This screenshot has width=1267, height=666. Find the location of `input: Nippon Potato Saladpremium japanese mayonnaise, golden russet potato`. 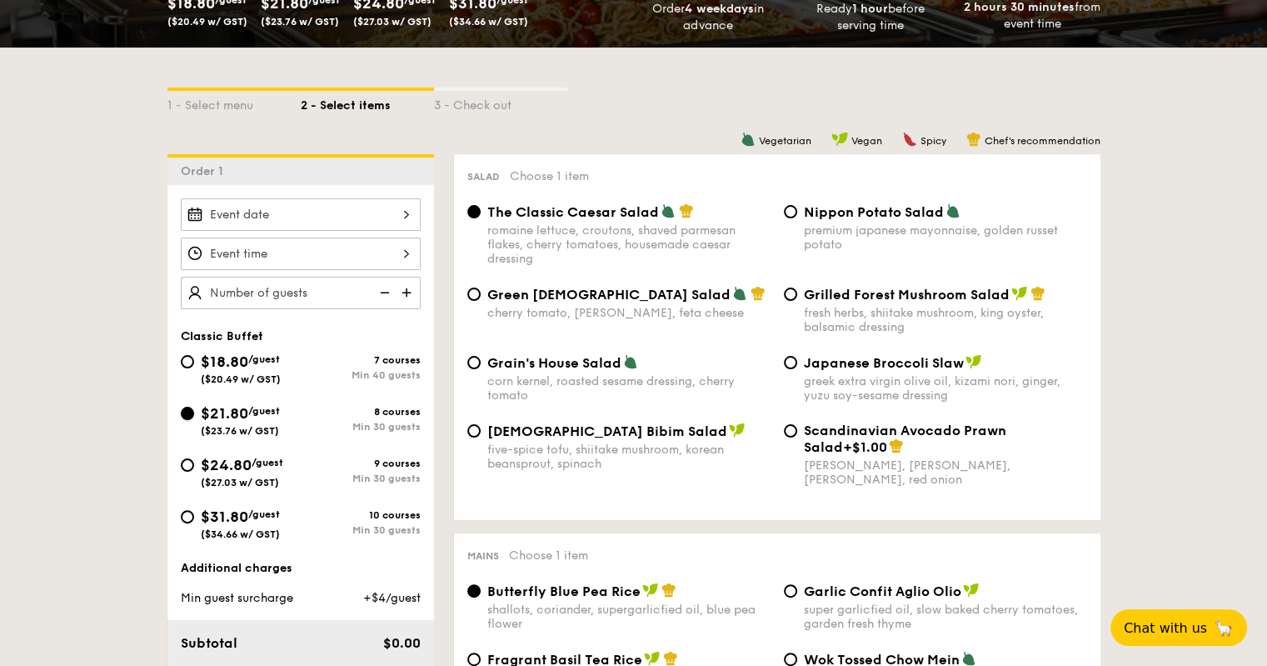

input: Nippon Potato Saladpremium japanese mayonnaise, golden russet potato is located at coordinates (791, 212).